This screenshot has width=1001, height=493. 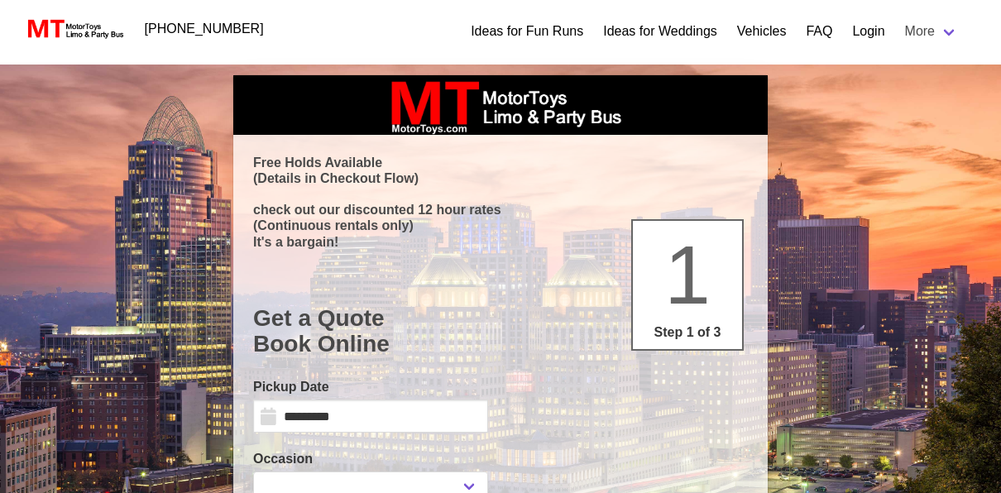 I want to click on h1: Get a Quote Book Online, so click(x=501, y=331).